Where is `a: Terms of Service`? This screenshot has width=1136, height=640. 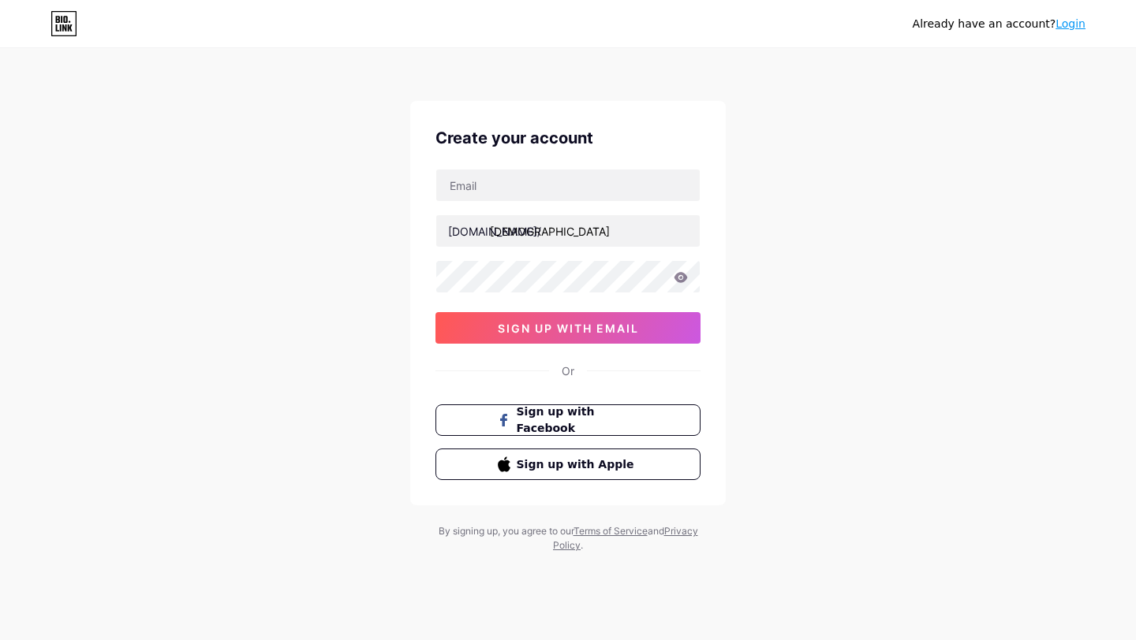
a: Terms of Service is located at coordinates (611, 531).